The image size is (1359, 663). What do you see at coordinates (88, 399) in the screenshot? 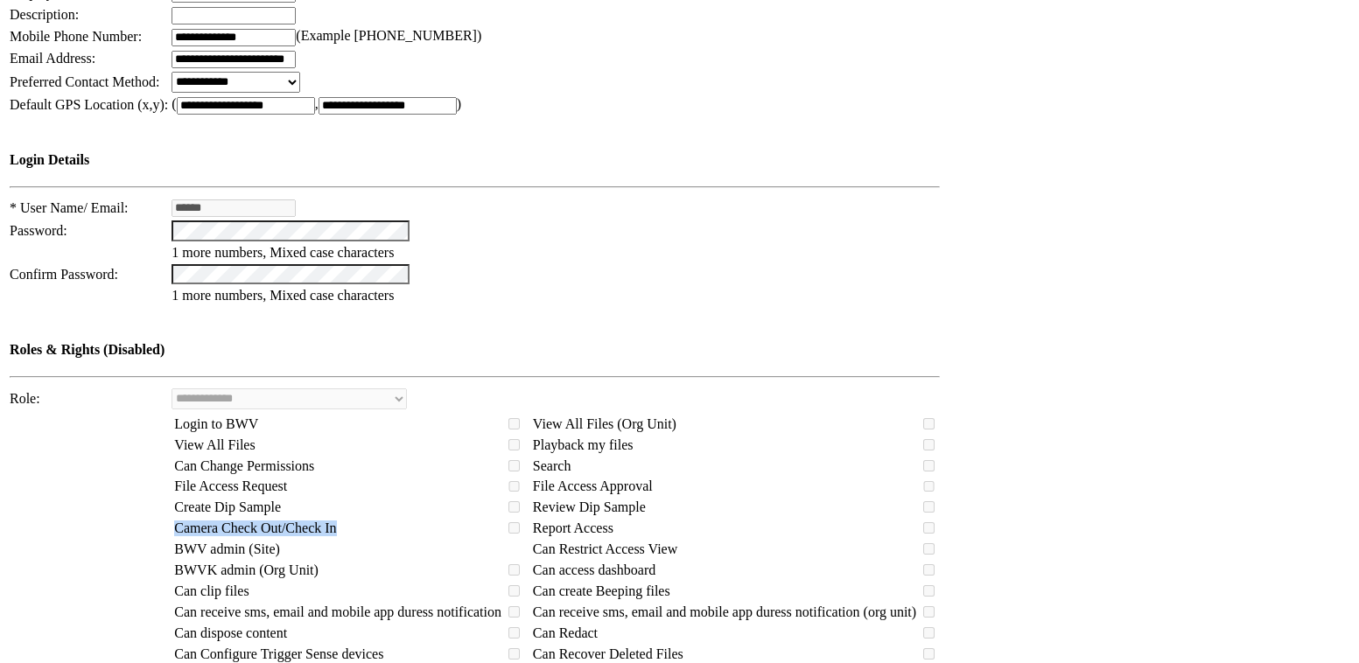
I see `td: Role:` at bounding box center [88, 399].